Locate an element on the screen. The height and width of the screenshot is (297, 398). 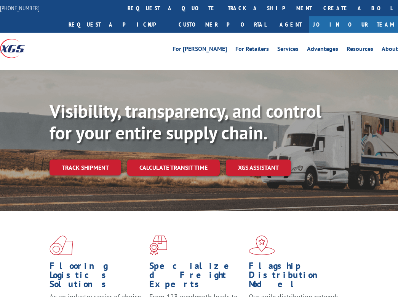
img: xgs-icon-flagship-distribution-model-red is located at coordinates (261, 246).